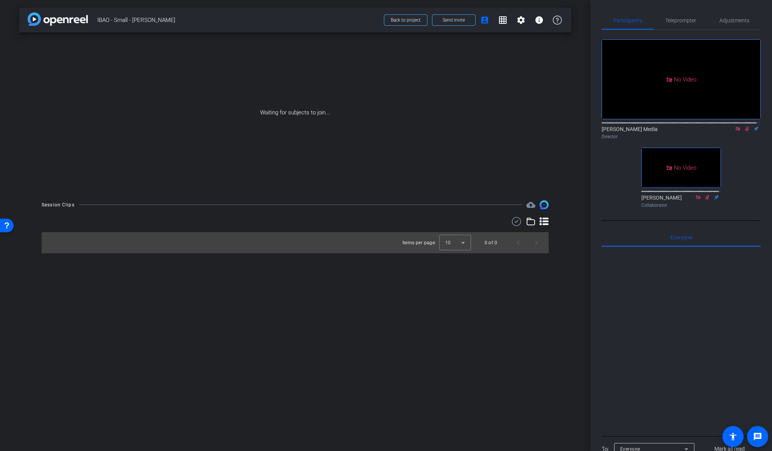  I want to click on button: Back to project, so click(406, 20).